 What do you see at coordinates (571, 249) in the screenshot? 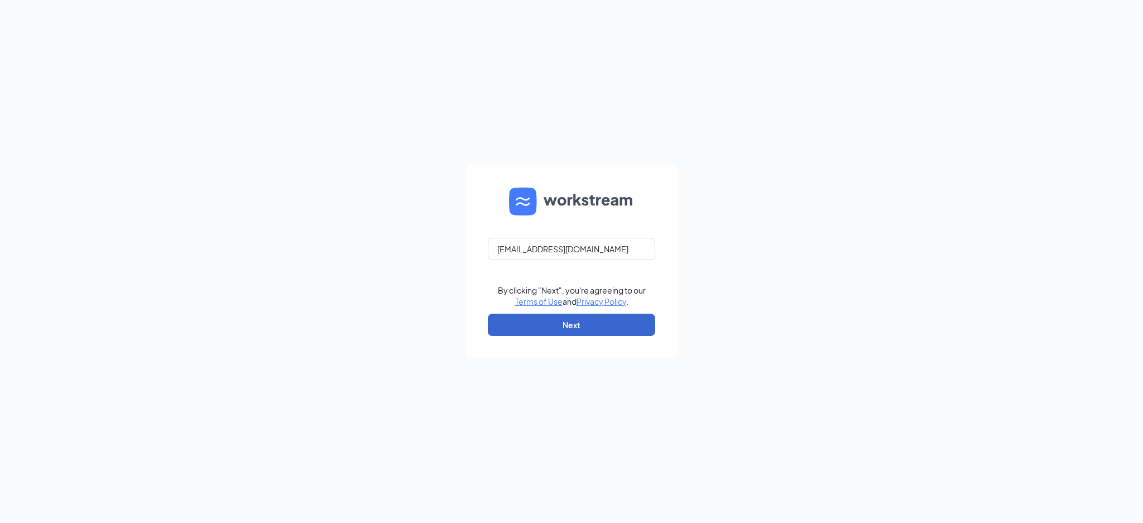
I see `input: Email` at bounding box center [571, 249].